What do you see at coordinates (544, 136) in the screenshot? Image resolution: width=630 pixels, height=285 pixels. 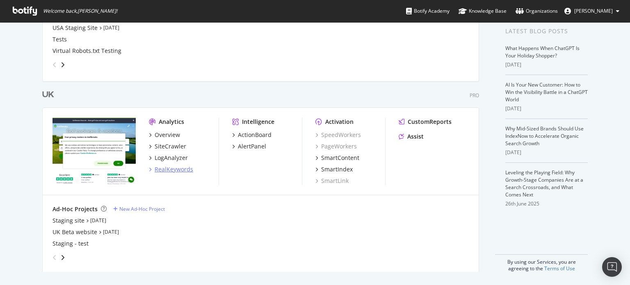 I see `a: Why Mid-Sized Brands Should Use IndexNow to Accelerate Organic Search Growth` at bounding box center [544, 136].